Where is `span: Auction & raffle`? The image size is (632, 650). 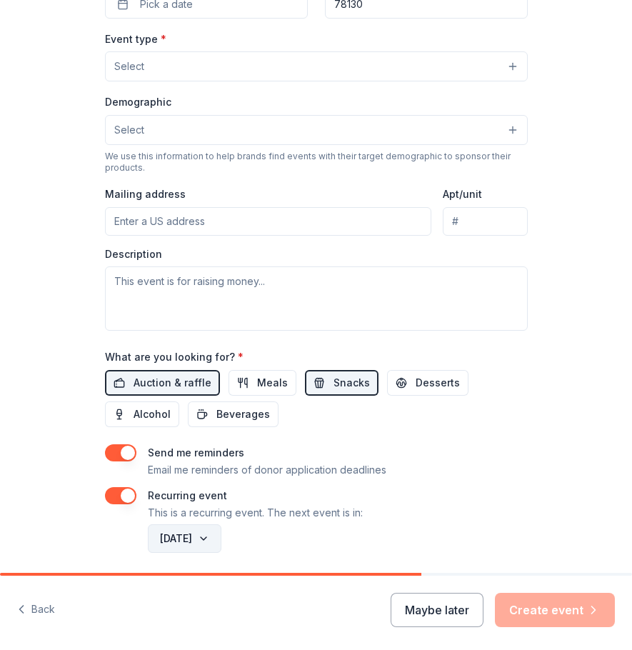
span: Auction & raffle is located at coordinates (172, 383).